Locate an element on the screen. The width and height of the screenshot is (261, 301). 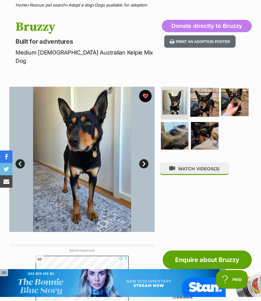
a: Enquire about Bruzzy is located at coordinates (207, 260).